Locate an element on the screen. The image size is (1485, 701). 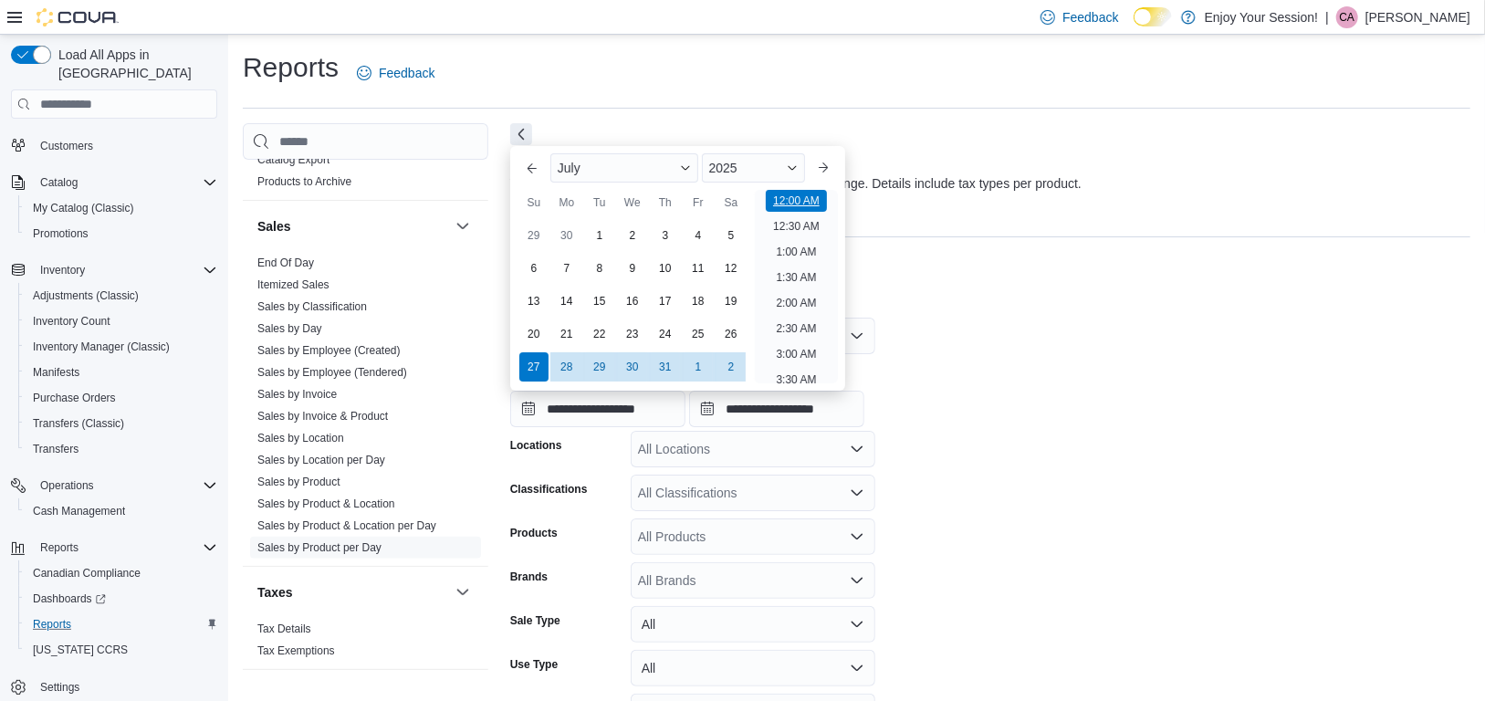
span: End Of Day is located at coordinates (286, 263).